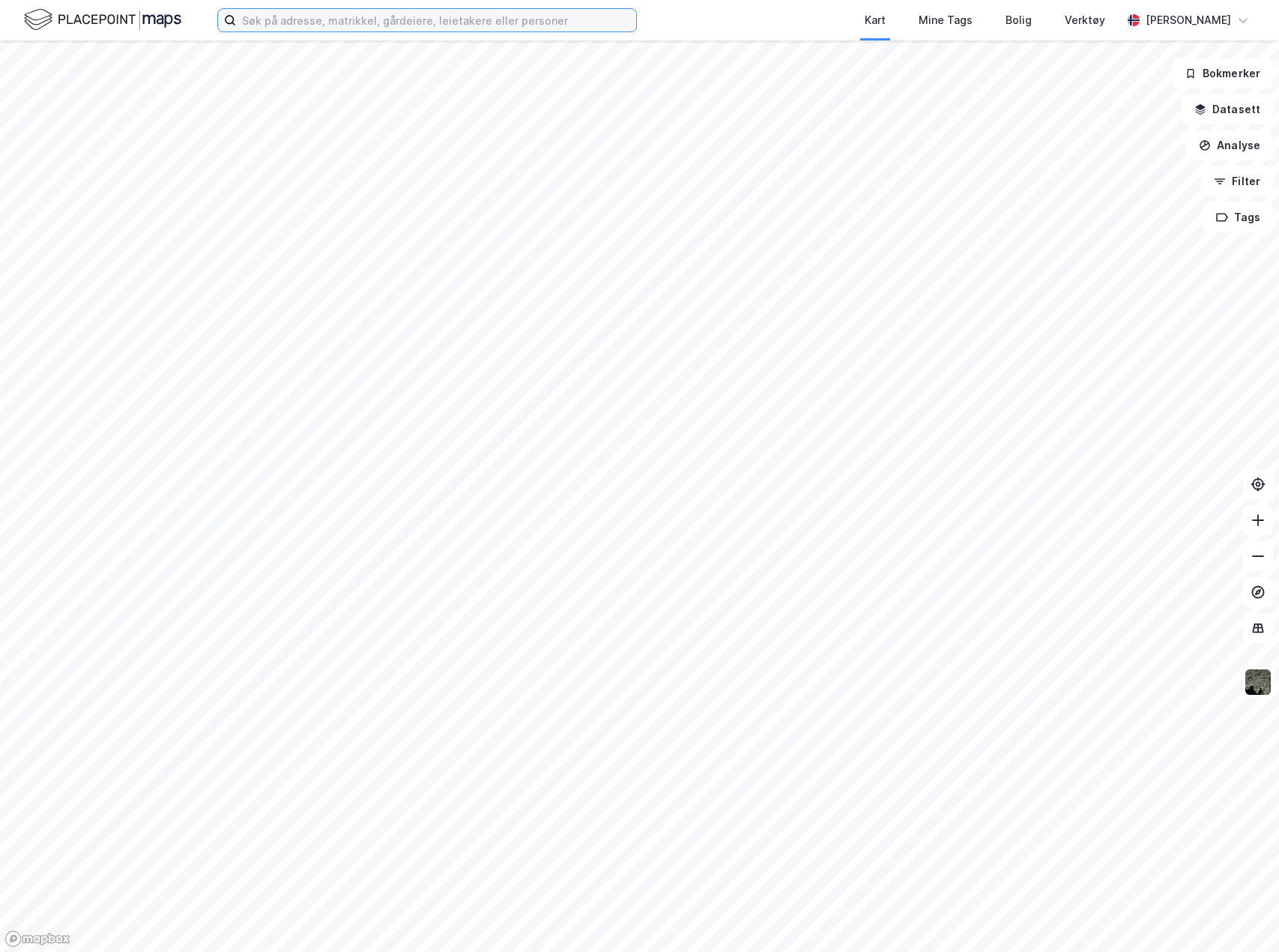 The image size is (1279, 952). Describe the element at coordinates (946, 20) in the screenshot. I see `div: Mine Tags` at that location.